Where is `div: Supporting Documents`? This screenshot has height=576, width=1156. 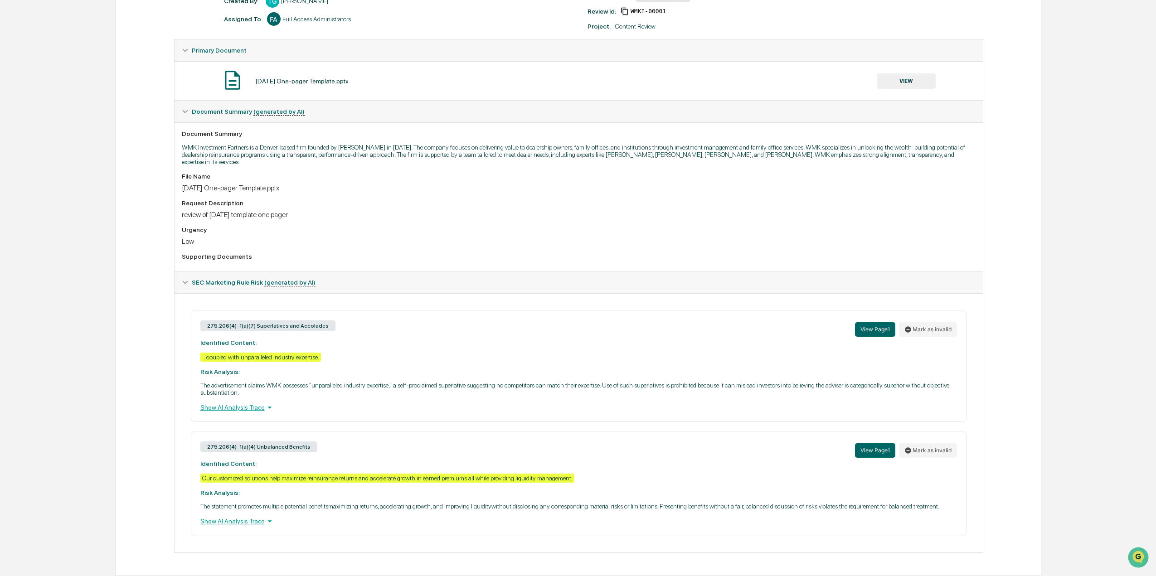 div: Supporting Documents is located at coordinates (579, 257).